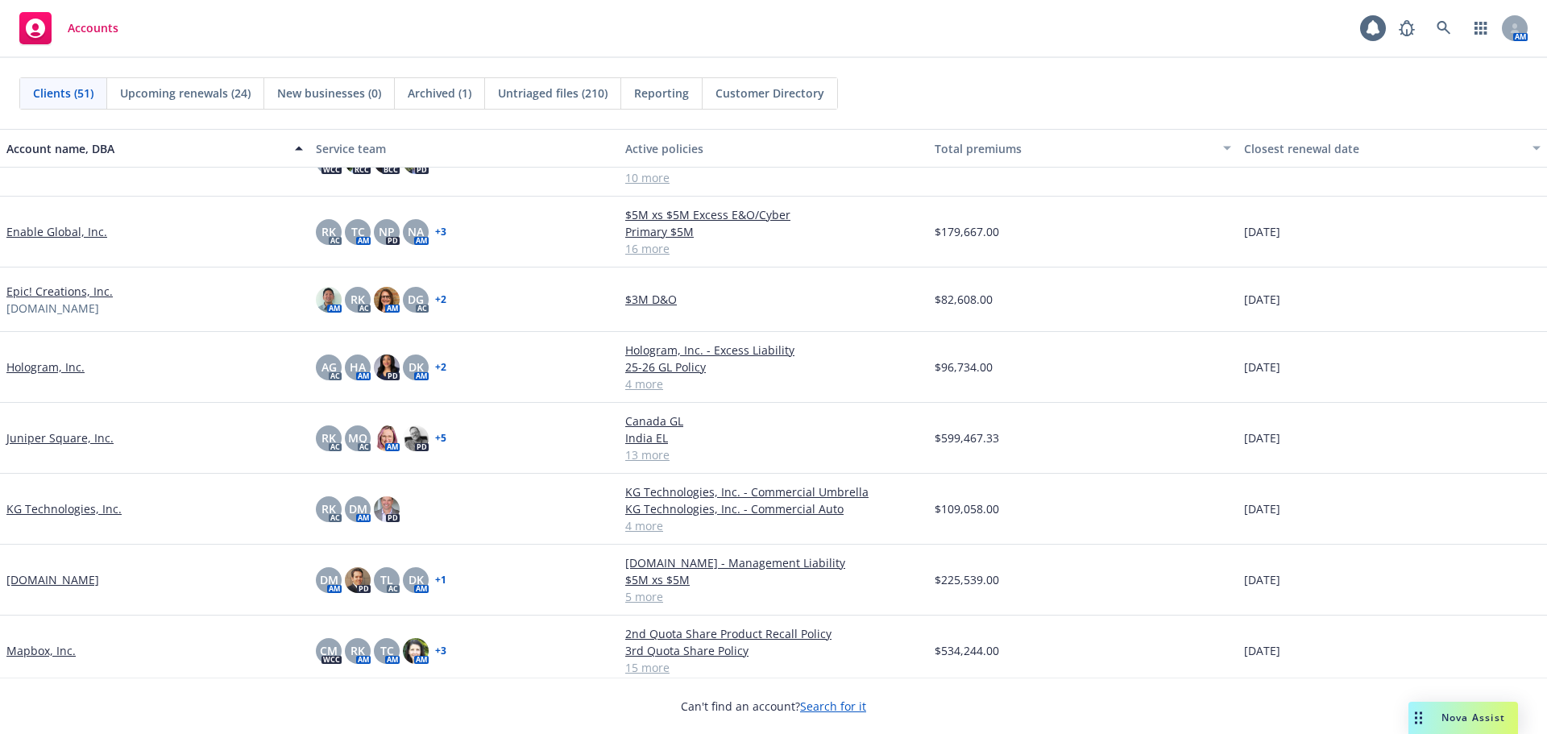  What do you see at coordinates (773, 579) in the screenshot?
I see `a: $5M xs $5M` at bounding box center [773, 579].